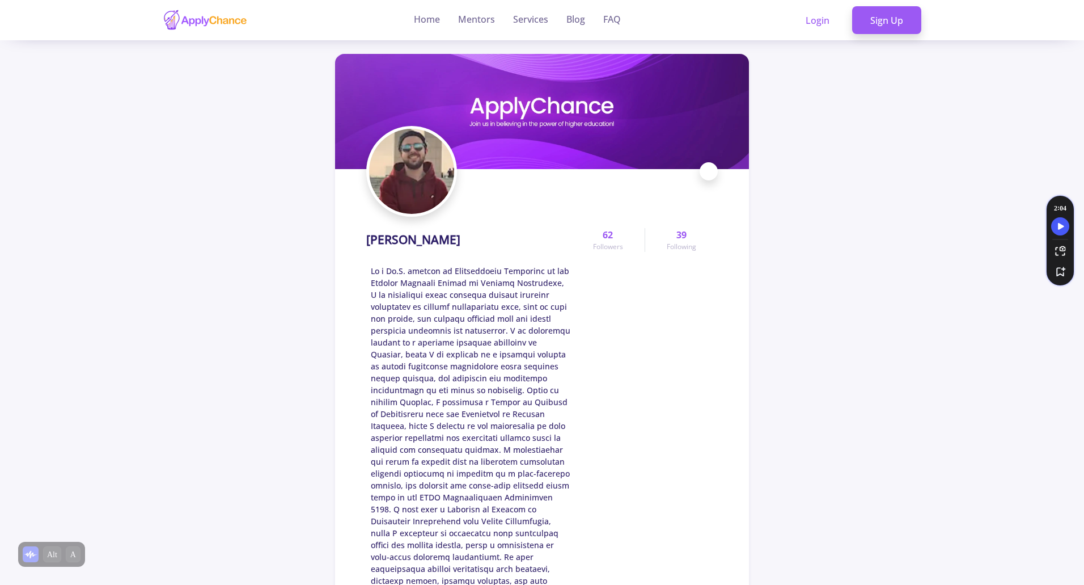 This screenshot has width=1084, height=585. What do you see at coordinates (608, 240) in the screenshot?
I see `a: 62Followers` at bounding box center [608, 240].